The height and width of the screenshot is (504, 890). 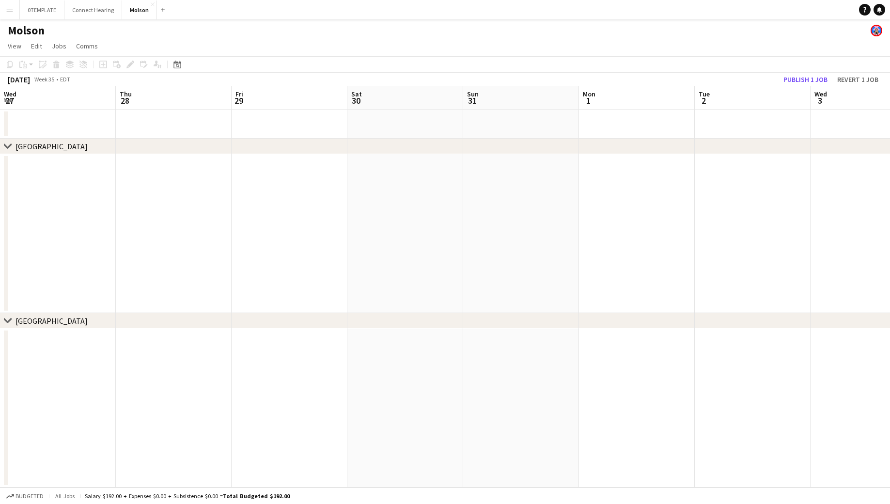 What do you see at coordinates (65, 79) in the screenshot?
I see `div: EDT` at bounding box center [65, 79].